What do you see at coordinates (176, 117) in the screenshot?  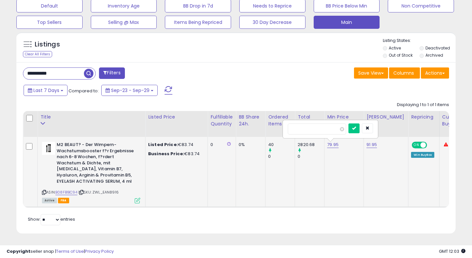 I see `div: Listed Price` at bounding box center [176, 117].